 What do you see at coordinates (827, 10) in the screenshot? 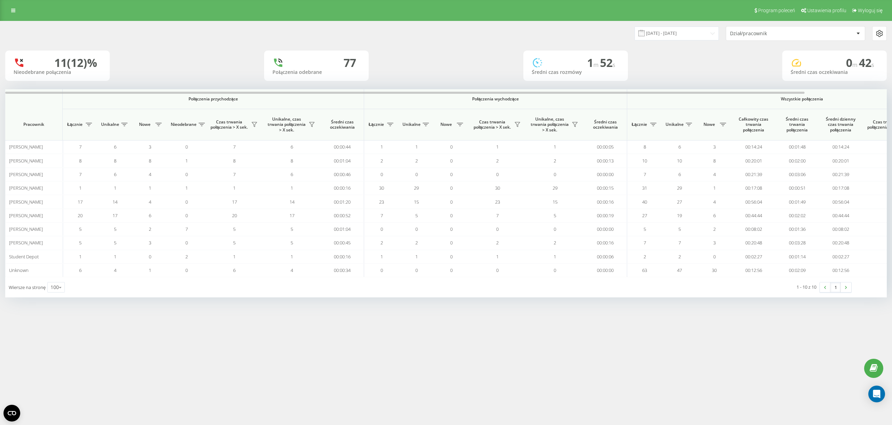
I see `span: Ustawienia profilu` at bounding box center [827, 10].